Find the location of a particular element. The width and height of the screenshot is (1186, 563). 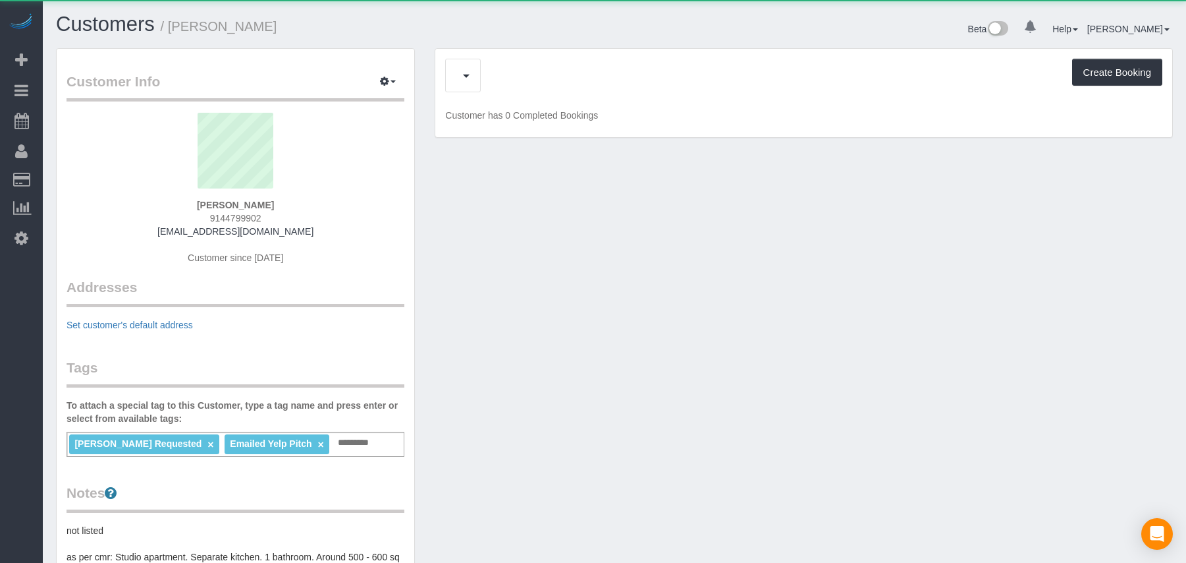

a: Set customer's default address is located at coordinates (130, 325).